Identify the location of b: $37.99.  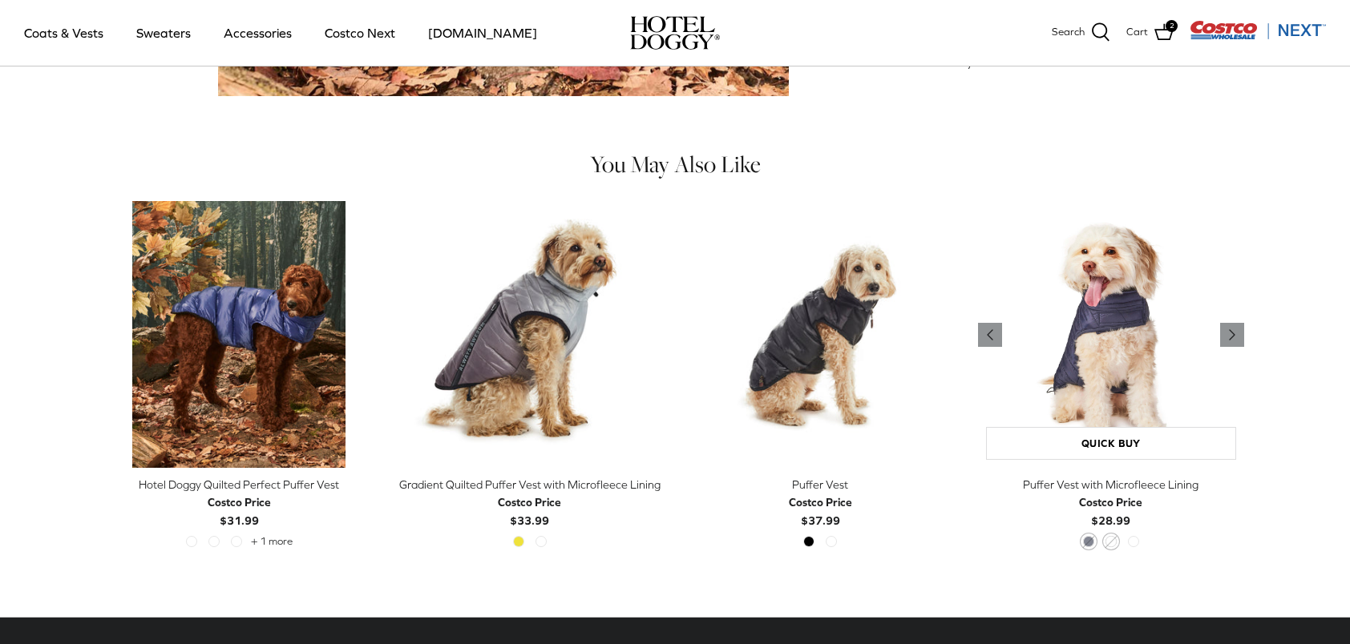
(820, 510).